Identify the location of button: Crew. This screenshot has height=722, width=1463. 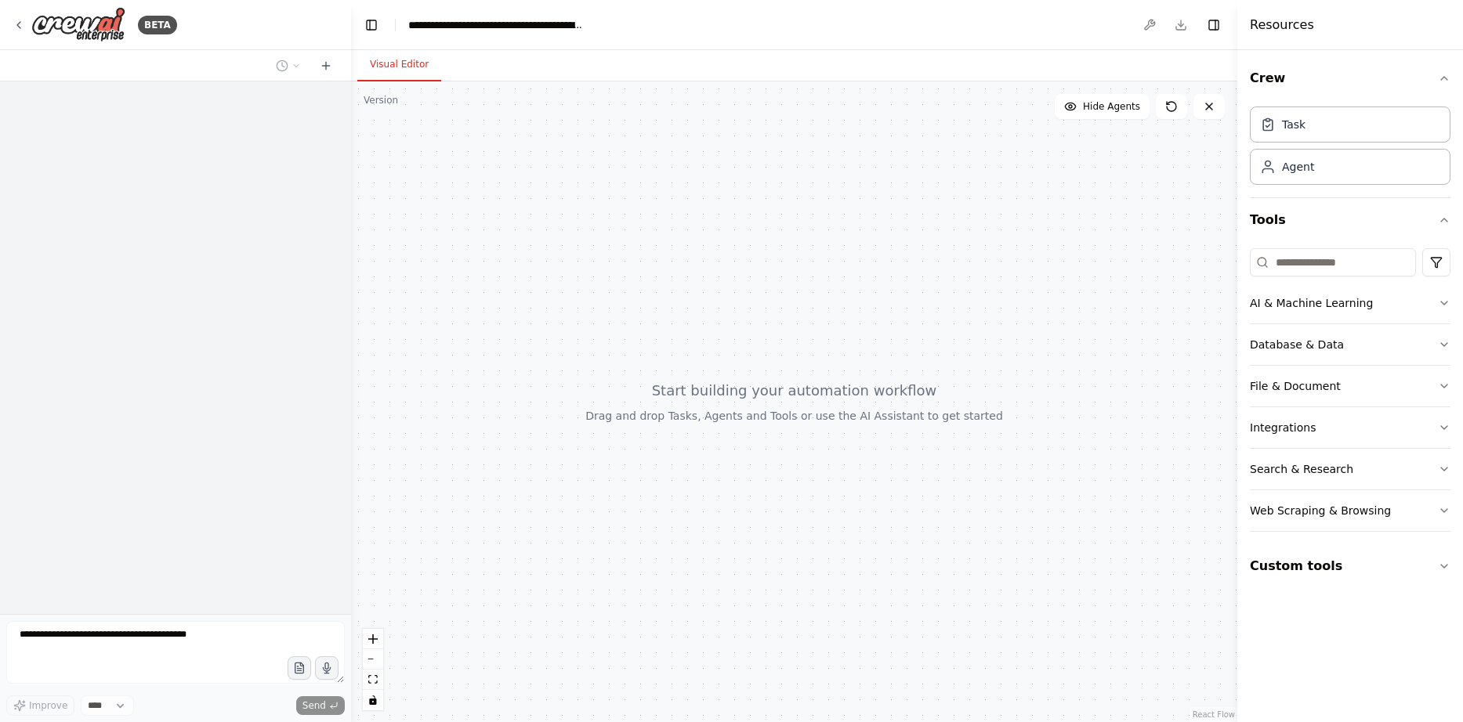
(1350, 78).